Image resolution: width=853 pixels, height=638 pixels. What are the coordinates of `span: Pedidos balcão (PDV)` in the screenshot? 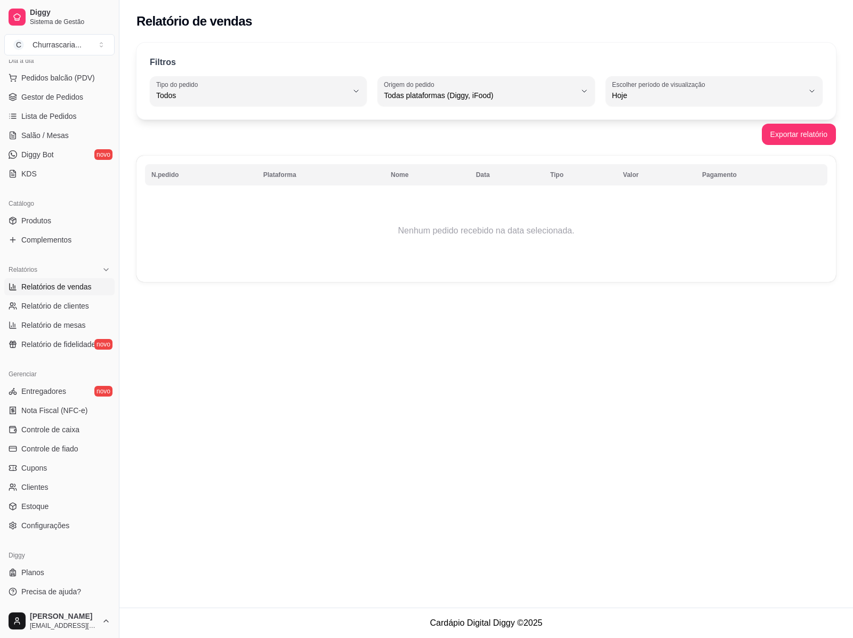 It's located at (58, 78).